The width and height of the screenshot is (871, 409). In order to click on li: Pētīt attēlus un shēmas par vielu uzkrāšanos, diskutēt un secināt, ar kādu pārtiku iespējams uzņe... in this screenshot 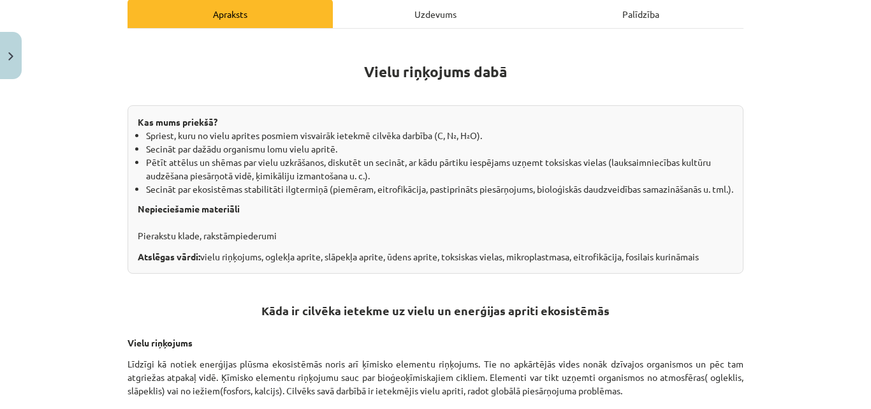, I will do `click(439, 169)`.